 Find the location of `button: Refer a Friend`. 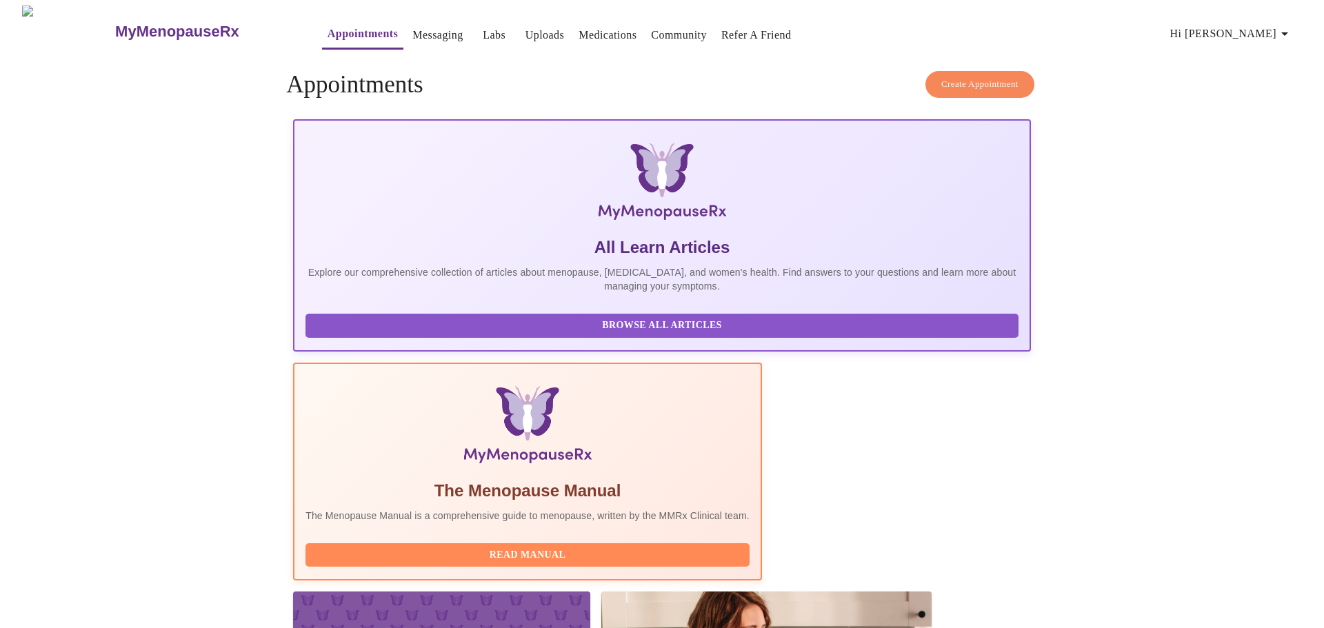

button: Refer a Friend is located at coordinates (756, 35).